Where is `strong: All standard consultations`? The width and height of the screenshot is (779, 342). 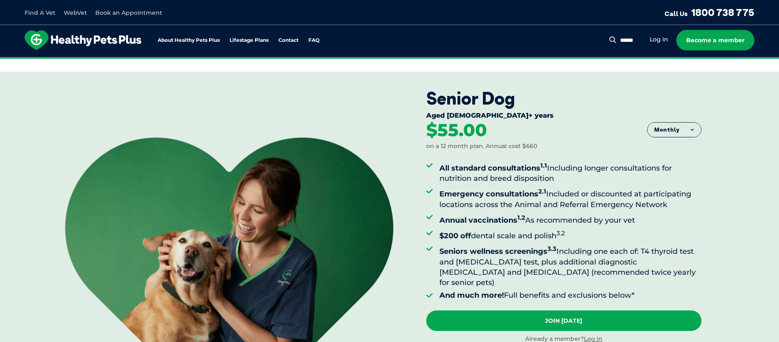 strong: All standard consultations is located at coordinates (493, 168).